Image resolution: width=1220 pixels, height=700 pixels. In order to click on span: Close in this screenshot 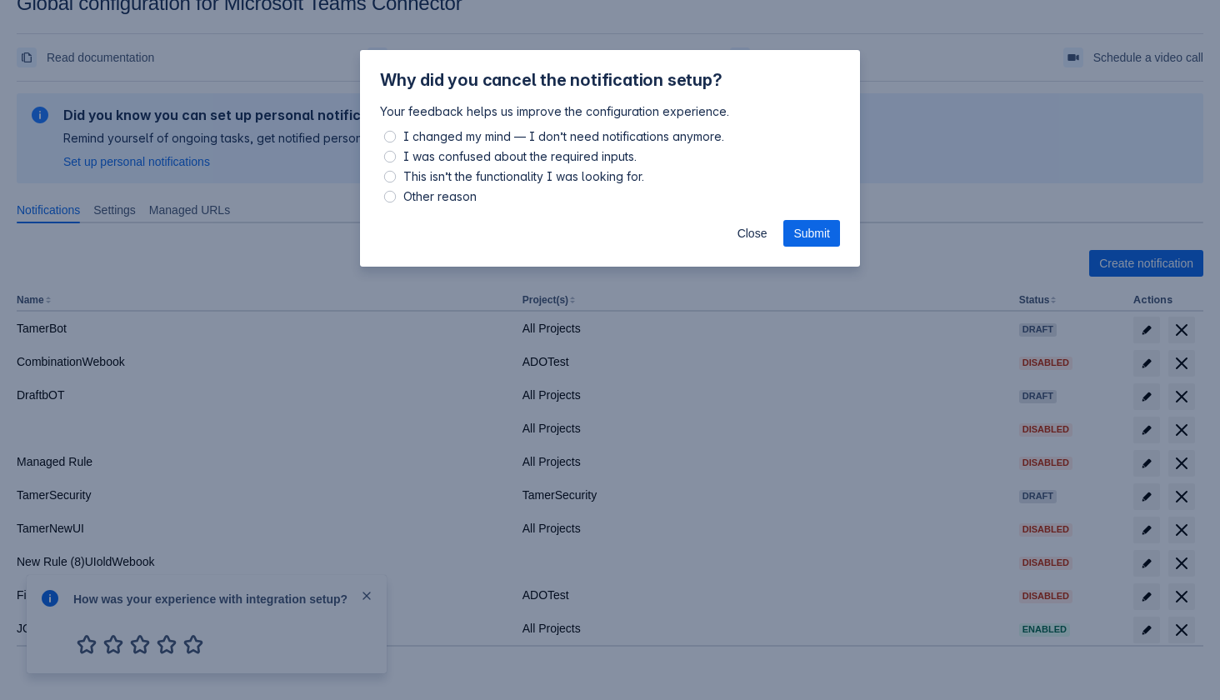, I will do `click(752, 233)`.